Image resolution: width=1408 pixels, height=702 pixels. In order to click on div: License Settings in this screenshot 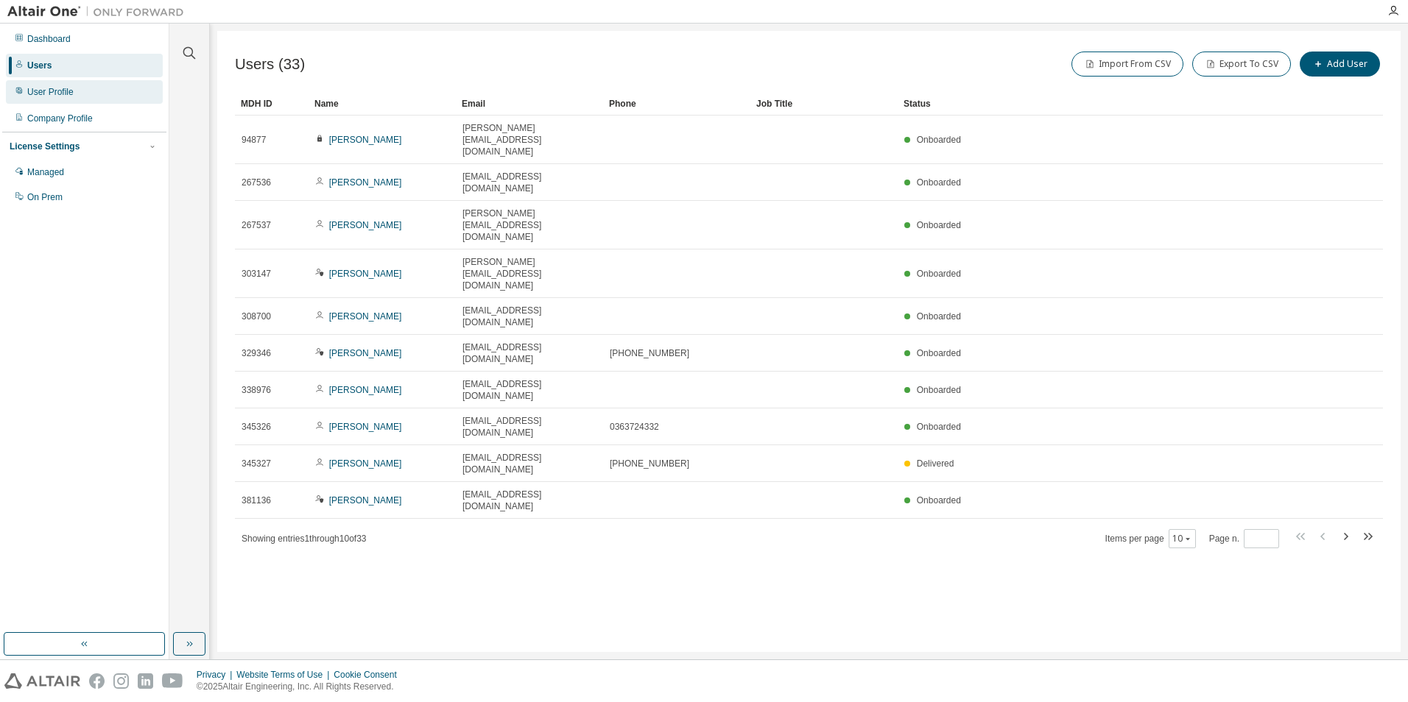, I will do `click(44, 146)`.